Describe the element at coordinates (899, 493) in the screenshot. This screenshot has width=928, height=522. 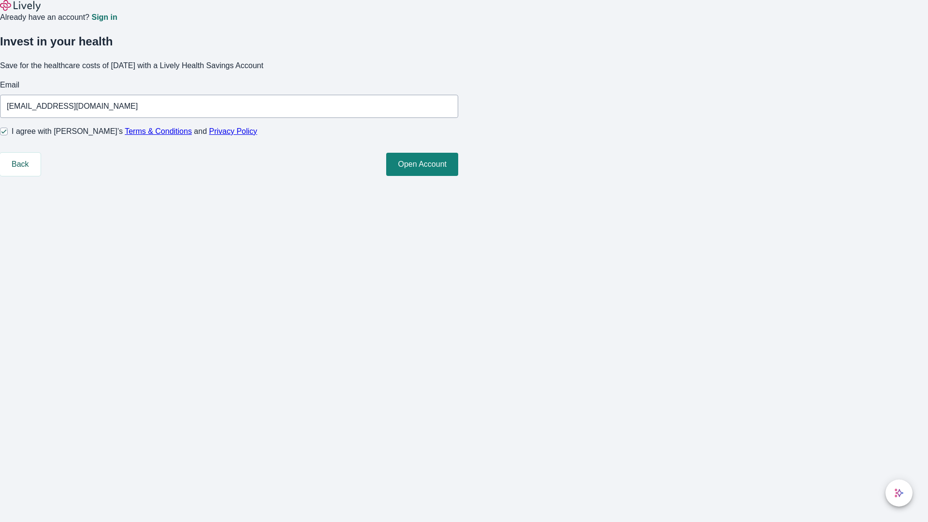
I see `svg: Lively AI Assistant` at that location.